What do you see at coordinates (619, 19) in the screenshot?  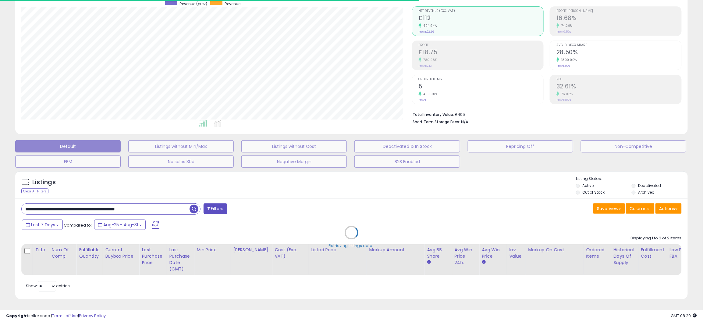 I see `h2: 16.68%` at bounding box center [619, 19].